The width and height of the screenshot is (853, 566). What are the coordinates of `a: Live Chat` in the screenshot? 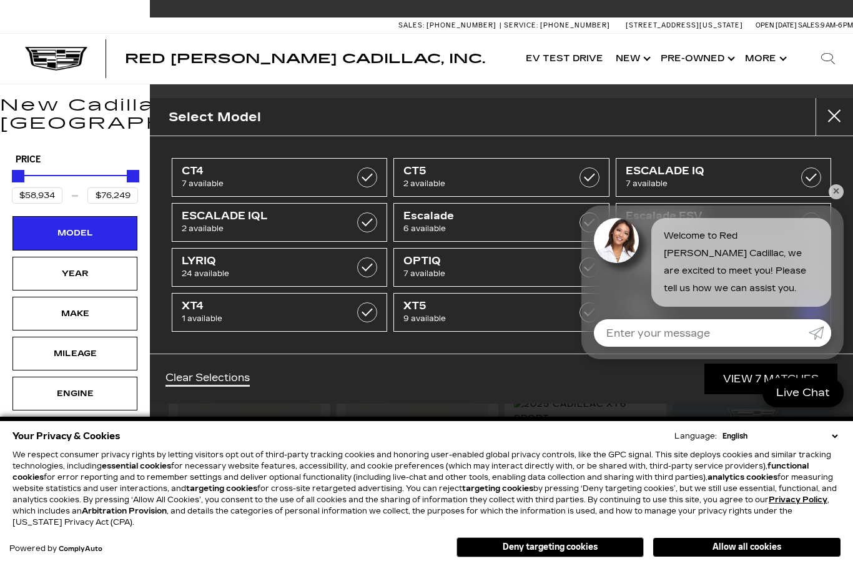 It's located at (803, 392).